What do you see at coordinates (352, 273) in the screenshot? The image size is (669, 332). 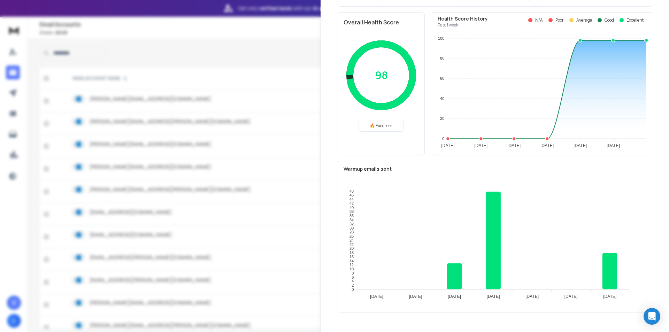 I see `tspan: 8` at bounding box center [352, 273].